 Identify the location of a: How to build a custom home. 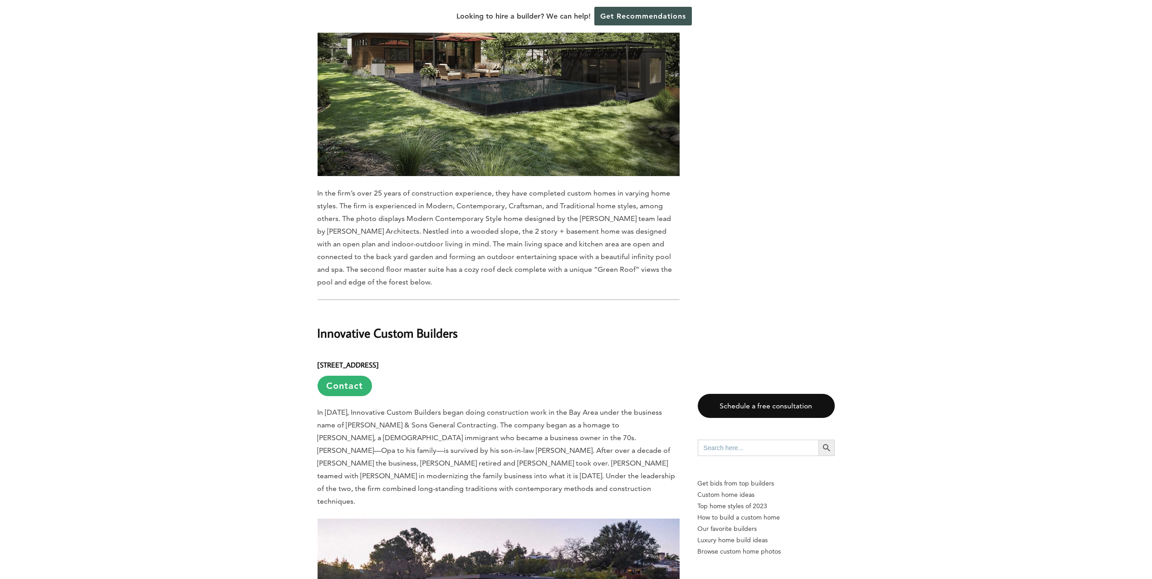
(767, 517).